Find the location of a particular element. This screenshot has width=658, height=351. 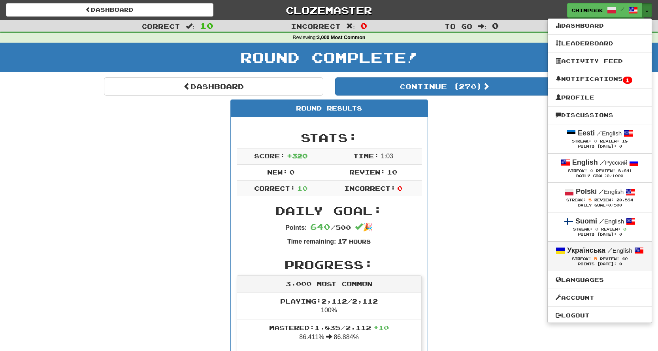

strong: 3,000 Most Common is located at coordinates (341, 38).